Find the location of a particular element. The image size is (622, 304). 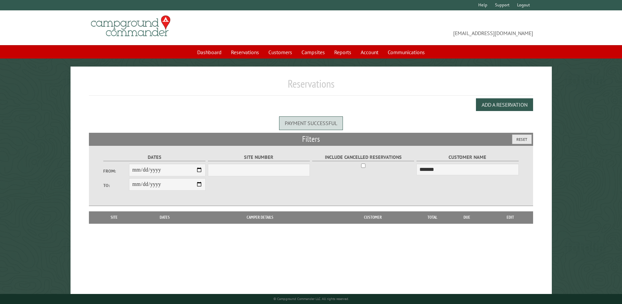

th: Dates is located at coordinates (165, 217).